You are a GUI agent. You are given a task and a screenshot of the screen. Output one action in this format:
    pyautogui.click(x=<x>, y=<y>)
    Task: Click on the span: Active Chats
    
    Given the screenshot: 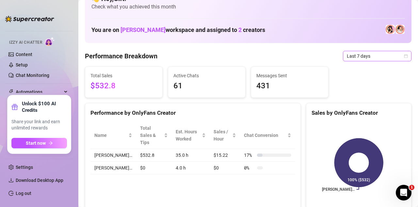 What is the action you would take?
    pyautogui.click(x=207, y=76)
    